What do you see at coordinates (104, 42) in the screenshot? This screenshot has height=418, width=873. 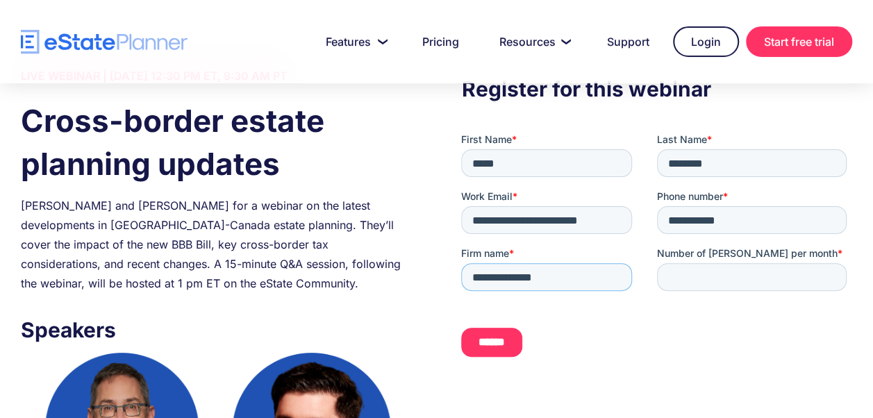 I see `a: home` at bounding box center [104, 42].